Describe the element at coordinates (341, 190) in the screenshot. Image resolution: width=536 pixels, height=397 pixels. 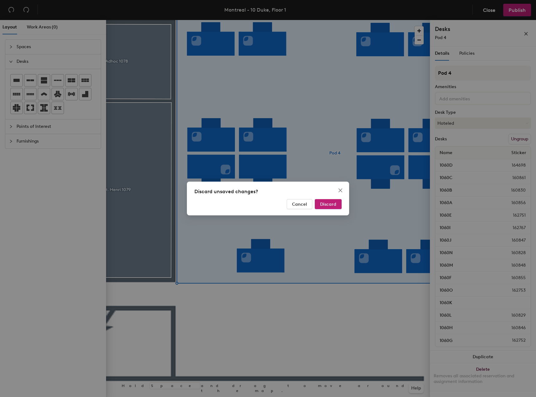
I see `button: Close` at that location.